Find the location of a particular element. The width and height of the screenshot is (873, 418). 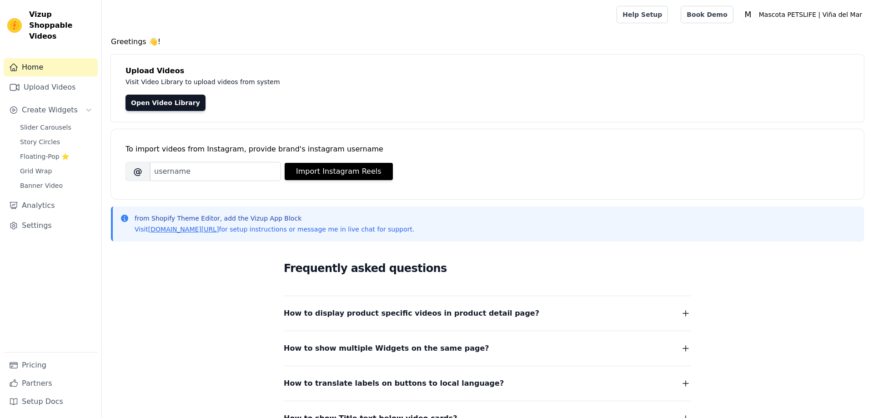

button: How to display product specific videos in product detail page? is located at coordinates (488, 313).